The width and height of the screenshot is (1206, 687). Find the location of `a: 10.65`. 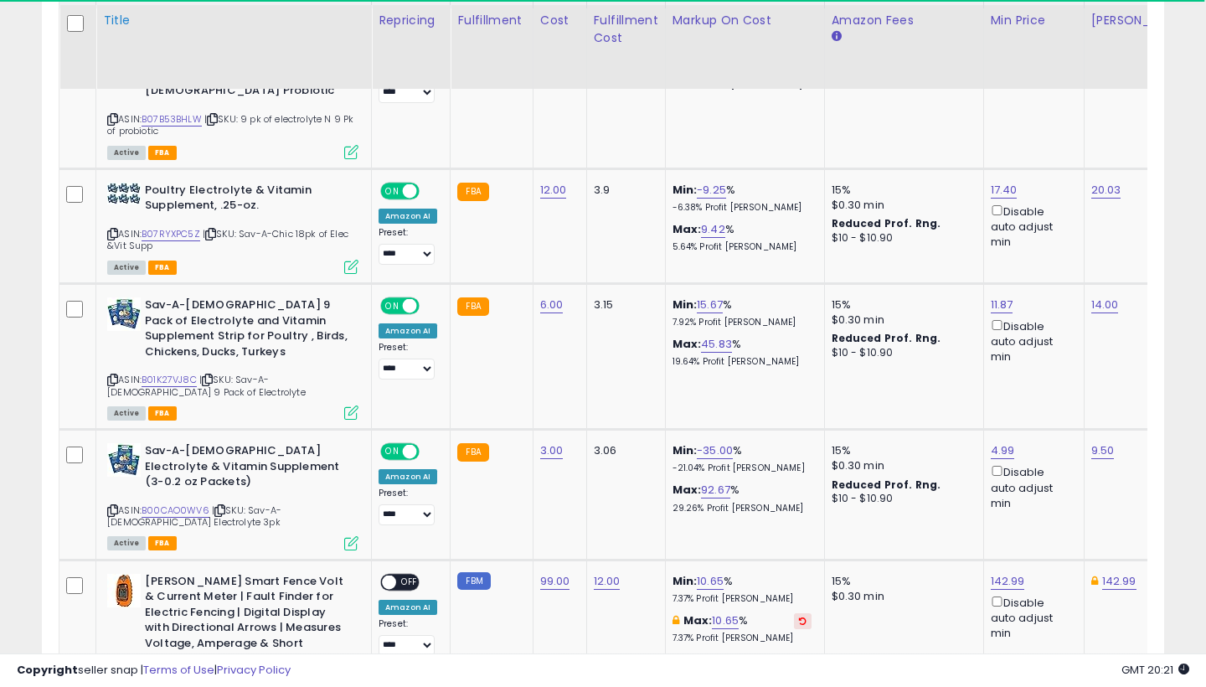

a: 10.65 is located at coordinates (710, 581).